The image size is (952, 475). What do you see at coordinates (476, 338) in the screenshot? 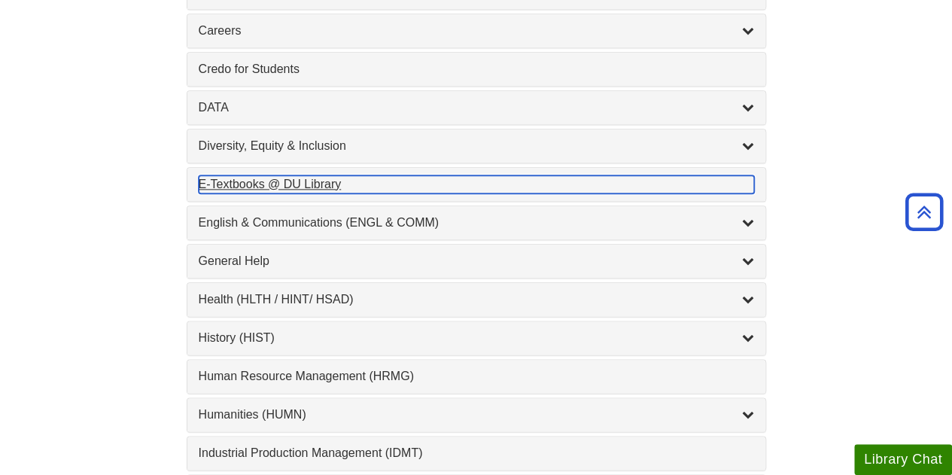
I see `div: History (HIST)` at bounding box center [476, 338].